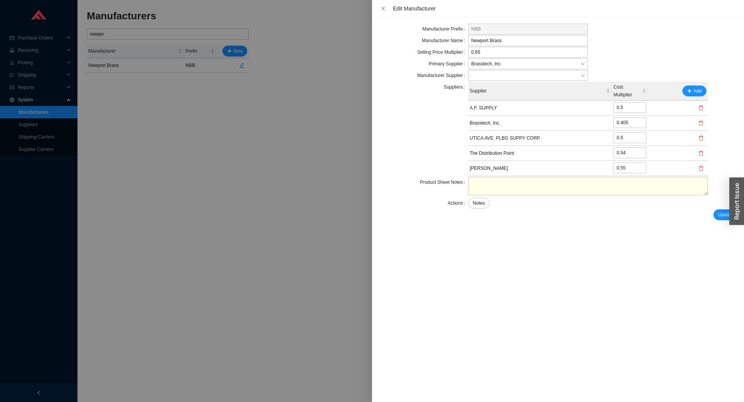 The image size is (744, 402). What do you see at coordinates (444, 182) in the screenshot?
I see `label: Product Sheet Notes` at bounding box center [444, 182].